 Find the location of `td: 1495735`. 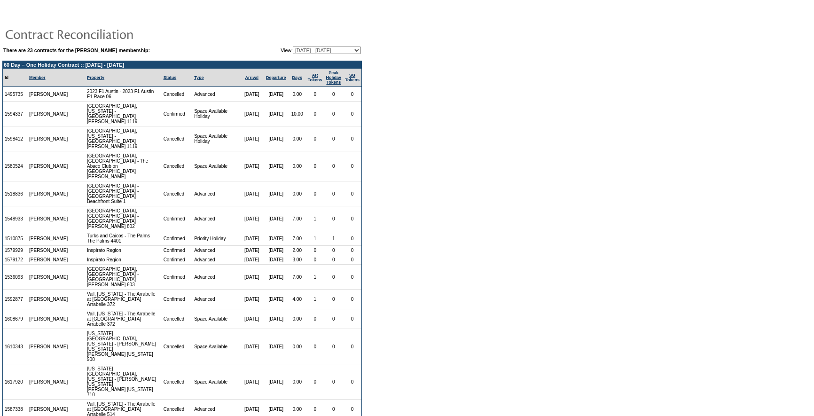

td: 1495735 is located at coordinates (15, 94).